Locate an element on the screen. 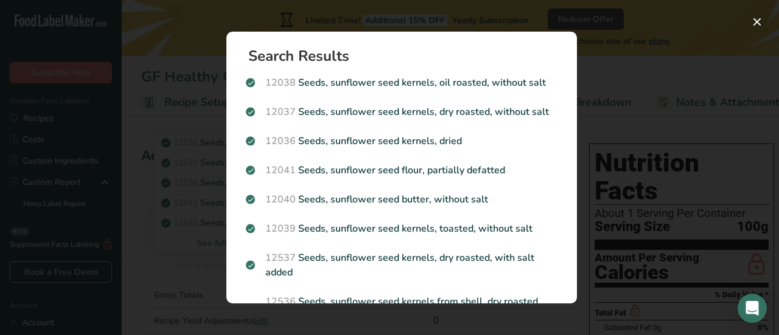  span: 12040 is located at coordinates (281, 200).